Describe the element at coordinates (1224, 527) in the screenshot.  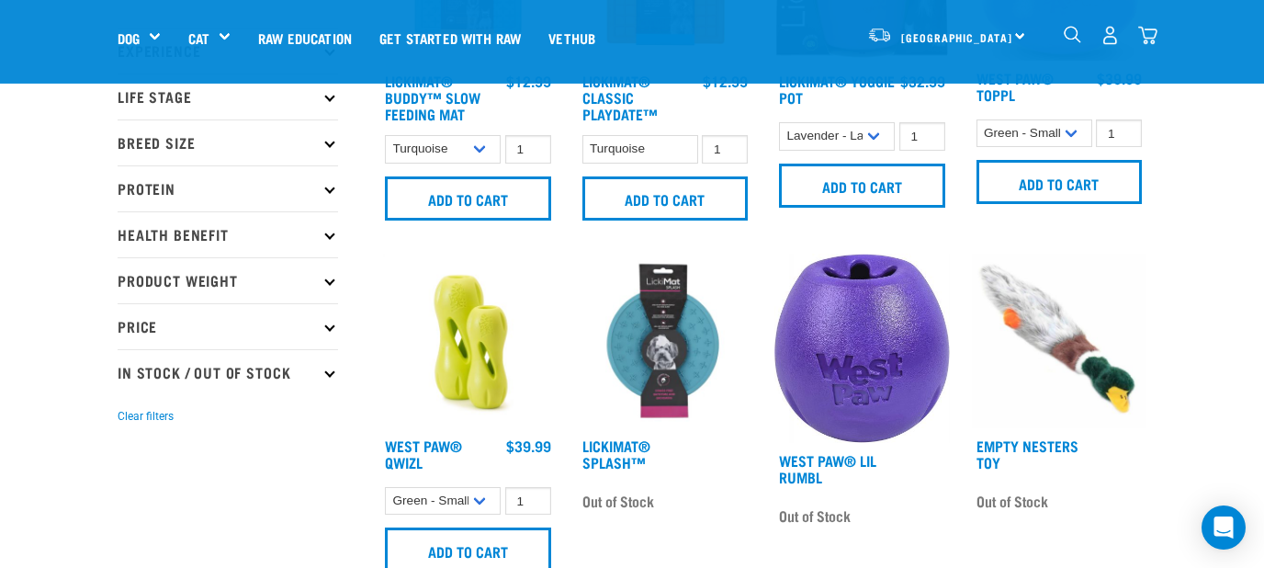
I see `div: Open Intercom Messenger` at that location.